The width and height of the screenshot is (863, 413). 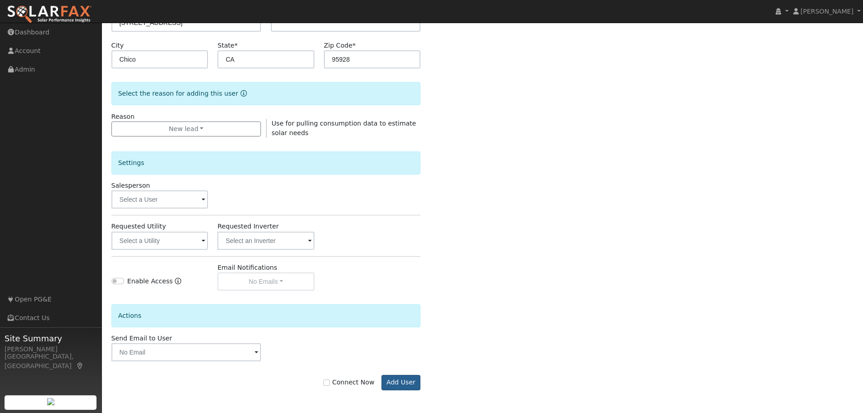 I want to click on input: Select a Utility, so click(x=160, y=241).